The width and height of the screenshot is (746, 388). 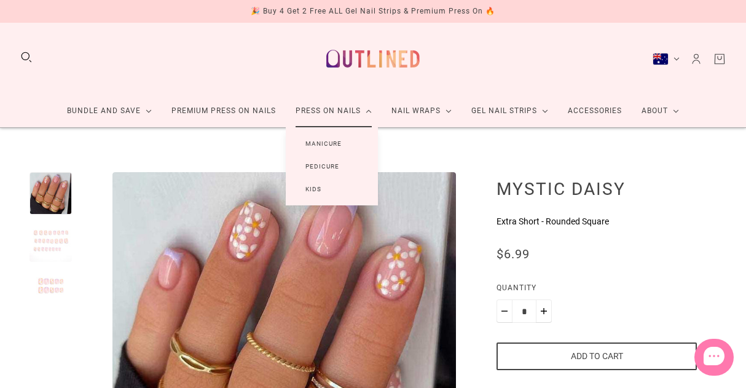 I want to click on p: Extra Short - Rounded Square, so click(x=597, y=221).